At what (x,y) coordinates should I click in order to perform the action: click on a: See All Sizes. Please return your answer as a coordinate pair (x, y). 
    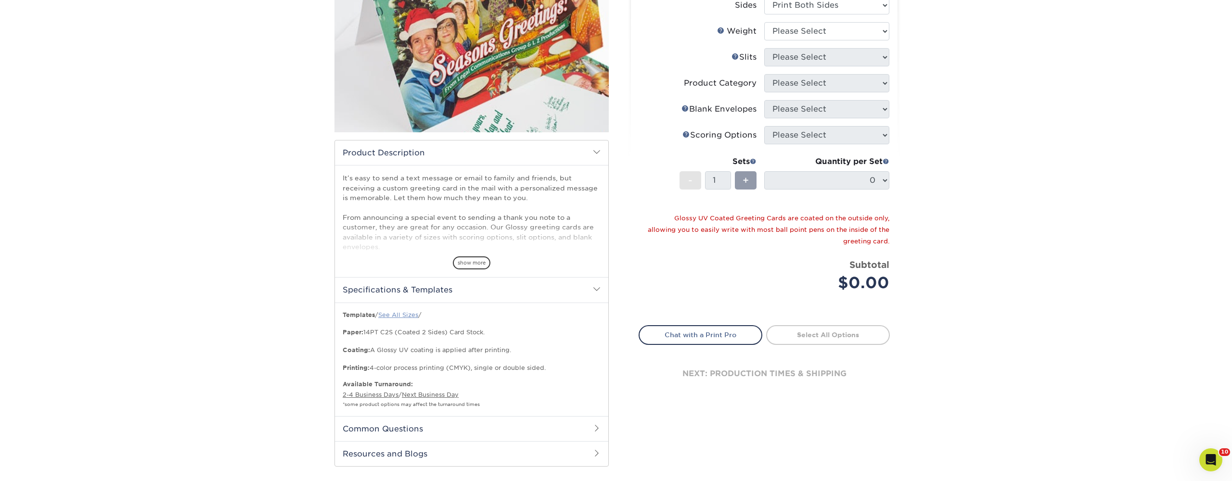
    Looking at the image, I should click on (398, 315).